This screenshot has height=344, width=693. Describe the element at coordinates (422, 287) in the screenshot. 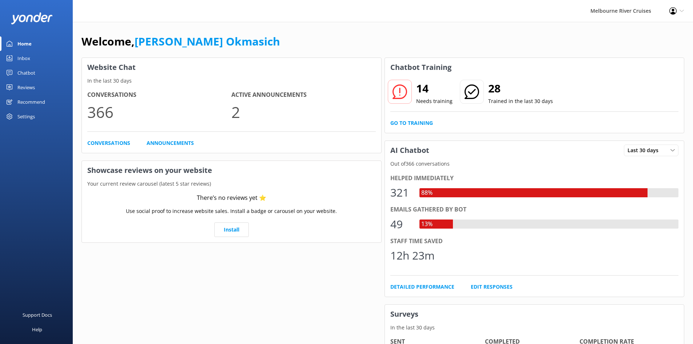

I see `a: Detailed Performance` at that location.